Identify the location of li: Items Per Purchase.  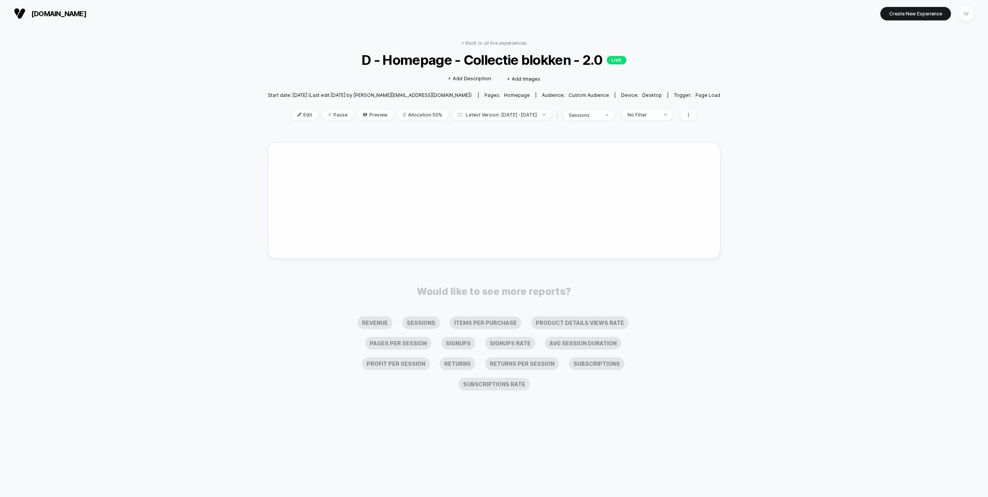
(486, 323).